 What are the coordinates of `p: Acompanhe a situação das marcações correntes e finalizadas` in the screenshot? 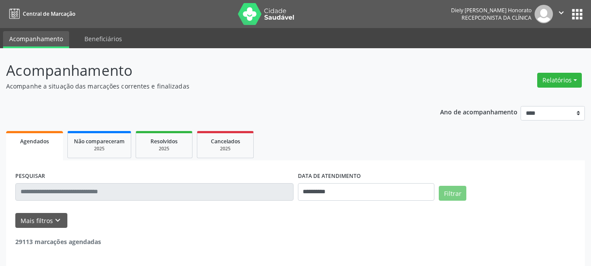 It's located at (209, 86).